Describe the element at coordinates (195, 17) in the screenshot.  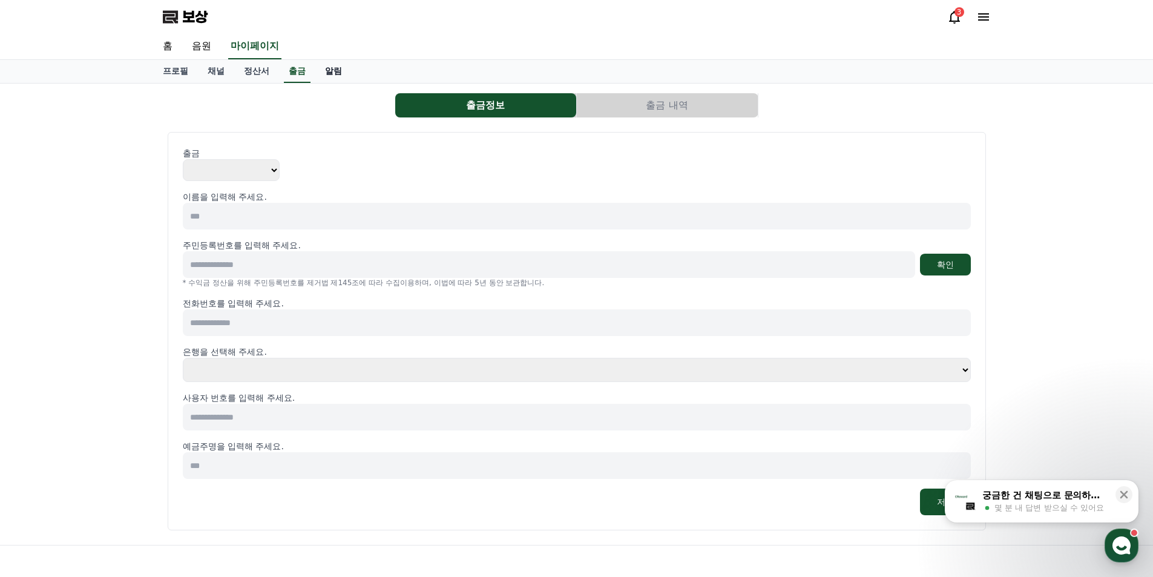
I see `font: 보상` at that location.